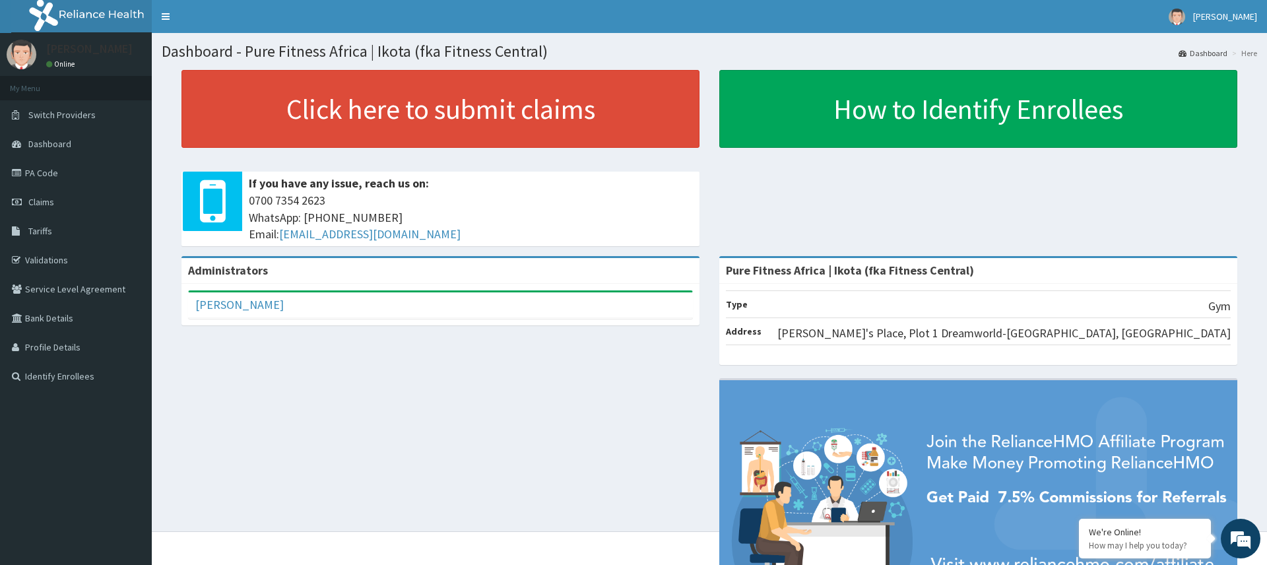 The image size is (1267, 565). I want to click on span: Dashboard, so click(50, 144).